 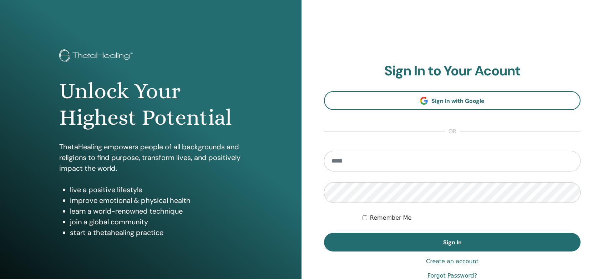 What do you see at coordinates (452, 100) in the screenshot?
I see `a: Sign In with Google` at bounding box center [452, 100].